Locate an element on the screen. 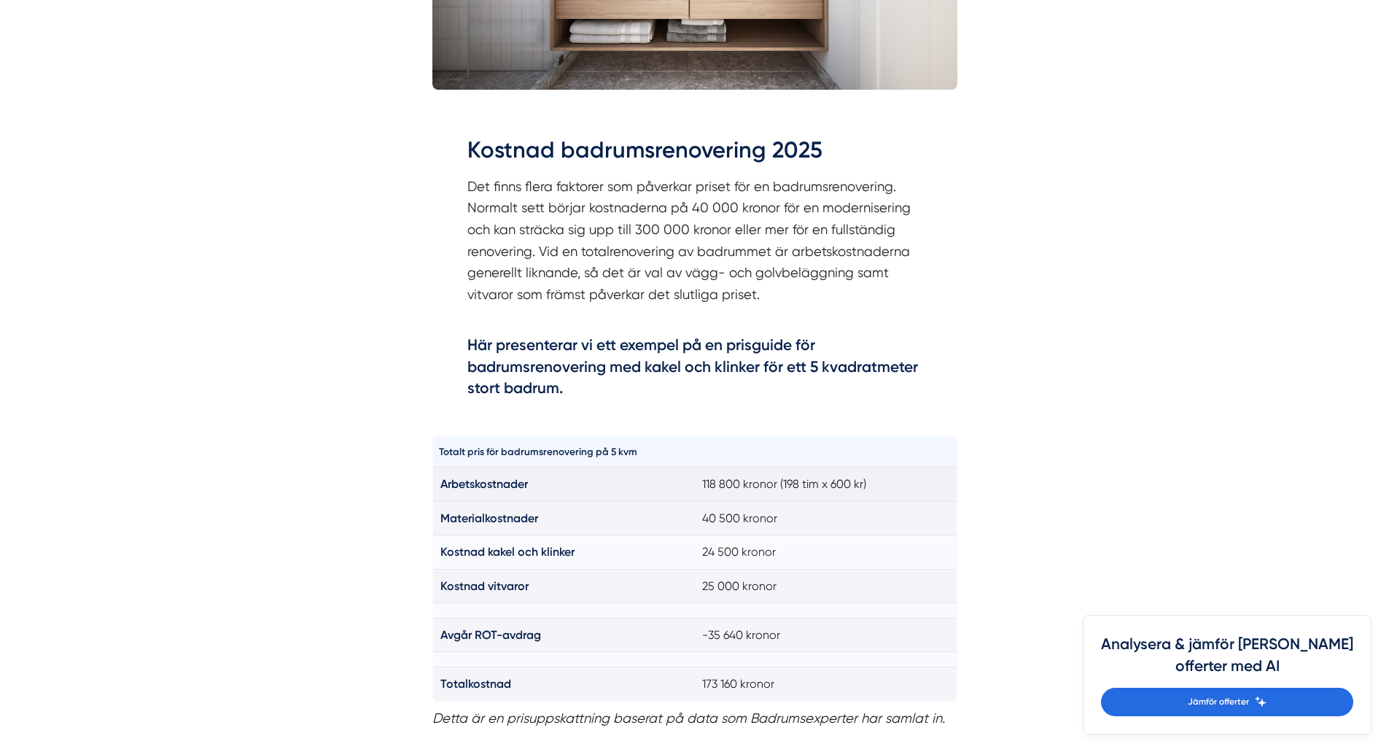 Image resolution: width=1389 pixels, height=752 pixels. em: Detta är en prisuppskattning baserat på data som Badrumsexperter har samlat in. is located at coordinates (688, 717).